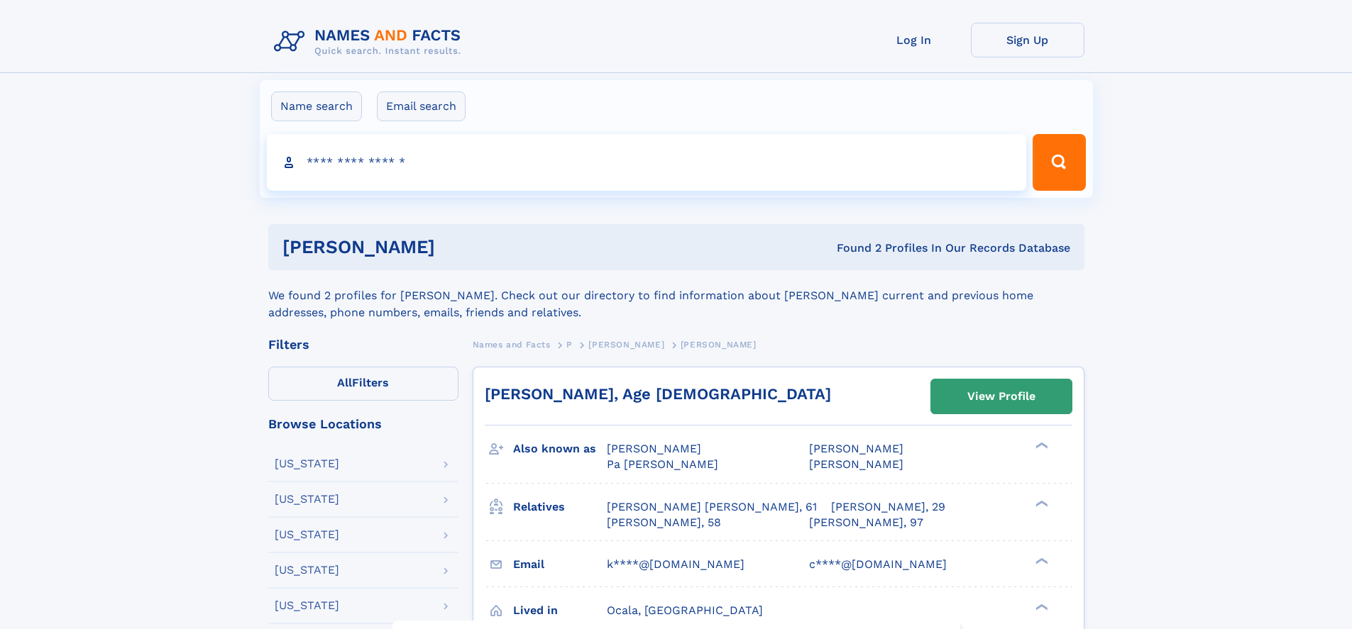  Describe the element at coordinates (560, 507) in the screenshot. I see `h3: Relatives` at that location.